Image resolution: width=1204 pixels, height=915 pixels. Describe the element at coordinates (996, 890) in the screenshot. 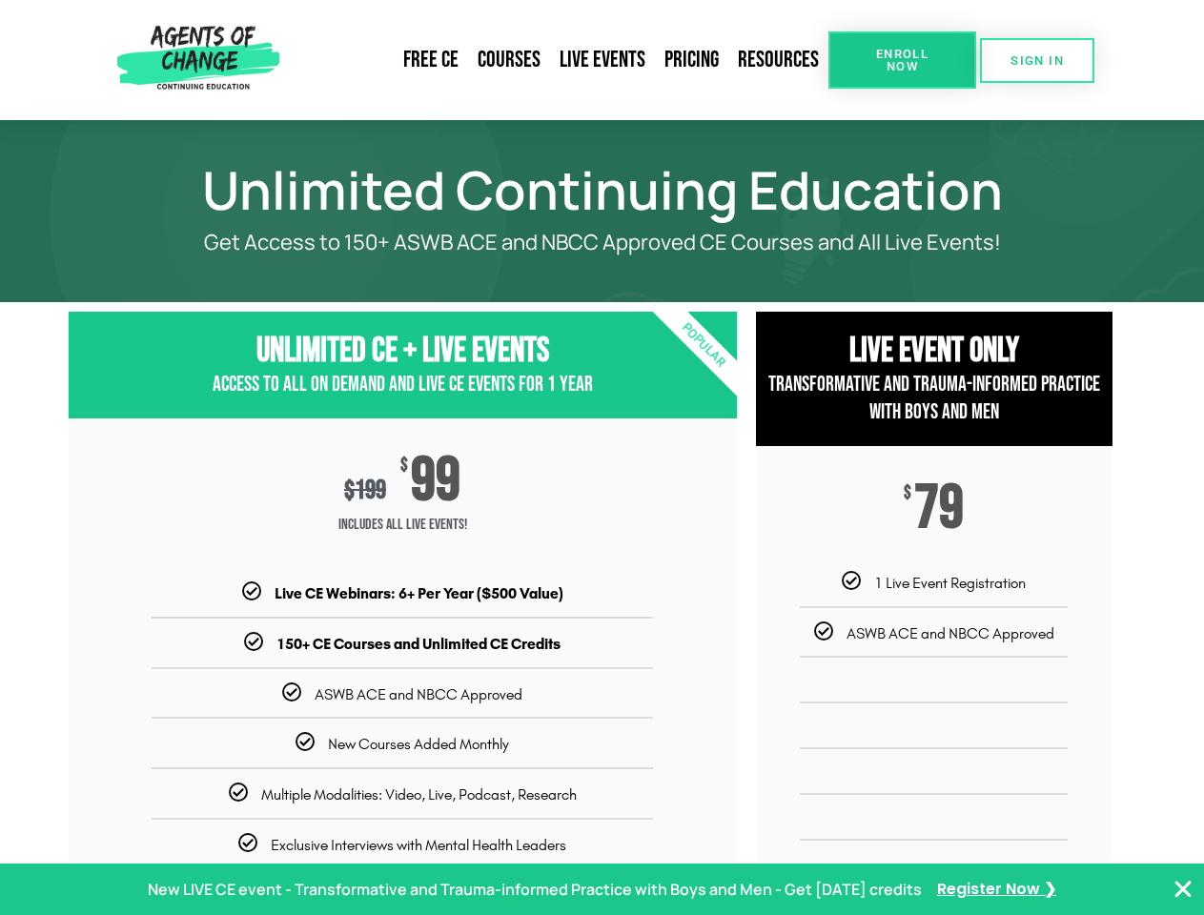

I see `span: Register Now ❯` at that location.